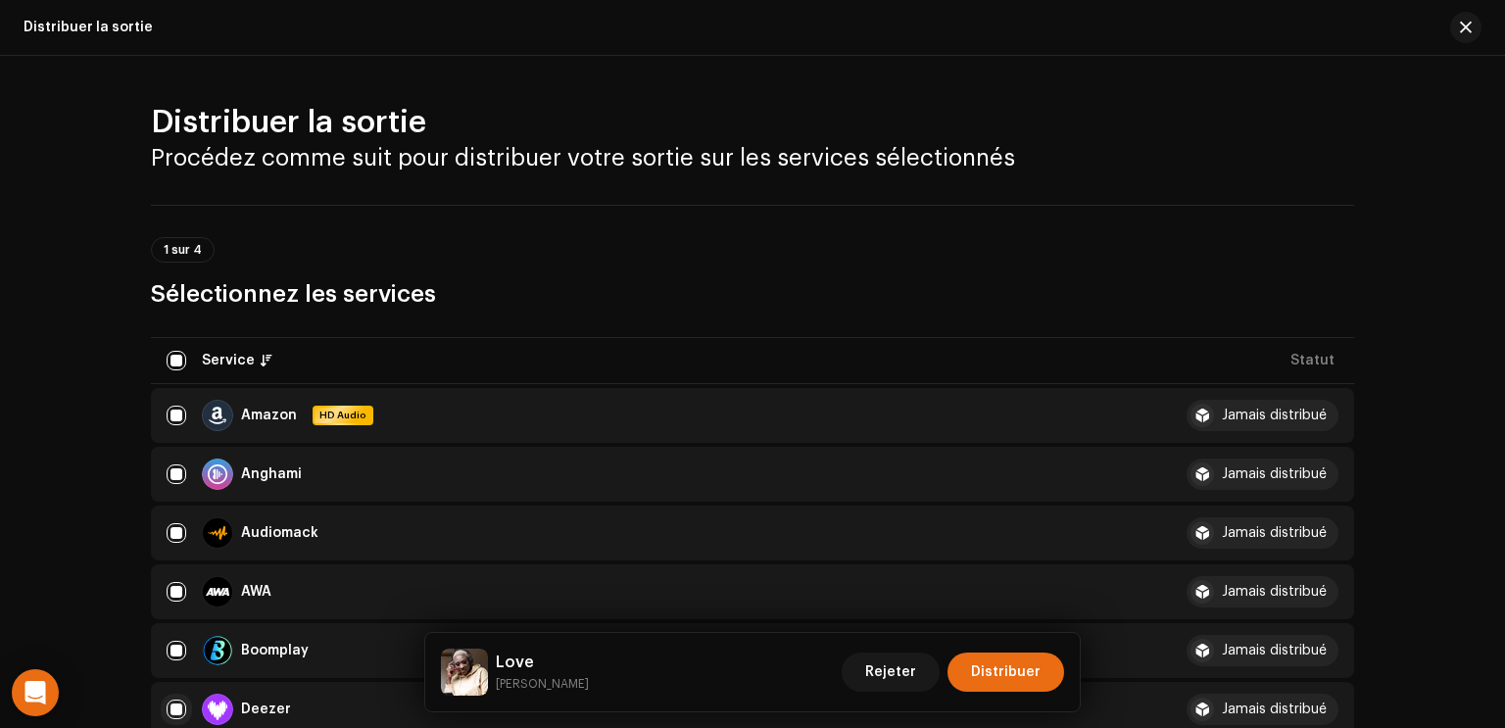  Describe the element at coordinates (88, 27) in the screenshot. I see `div: Distribuer la sortie` at that location.